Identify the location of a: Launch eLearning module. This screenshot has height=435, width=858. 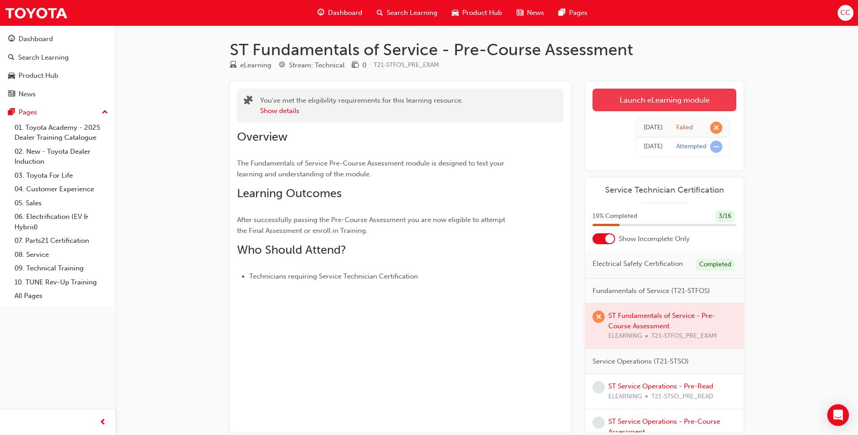
(664, 100).